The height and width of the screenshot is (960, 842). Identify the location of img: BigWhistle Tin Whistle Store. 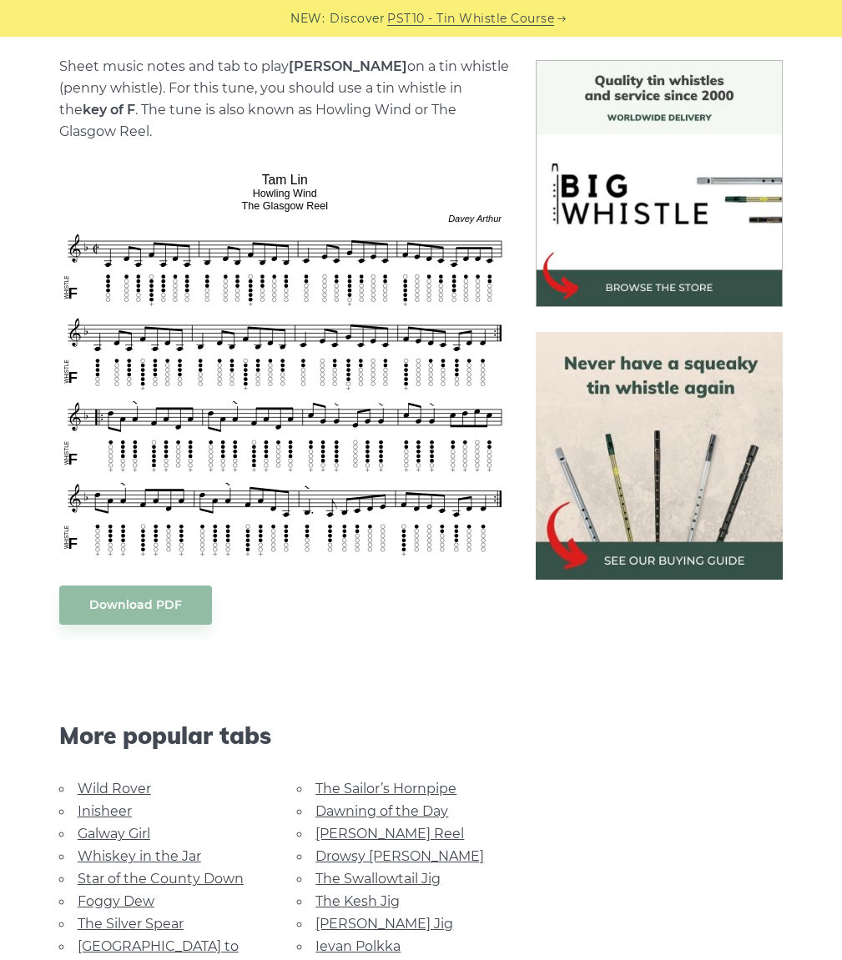
(659, 184).